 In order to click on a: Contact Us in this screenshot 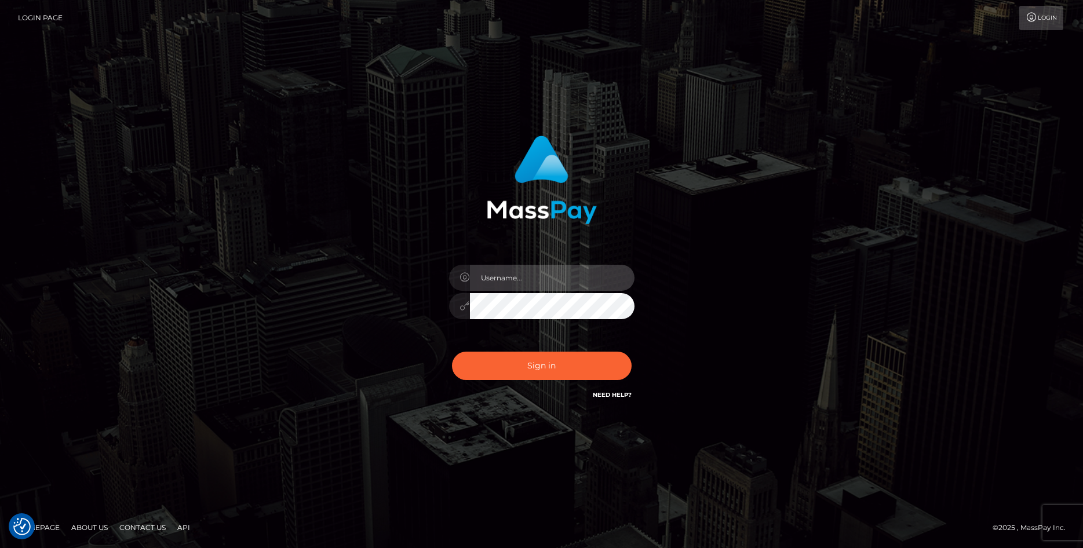, I will do `click(143, 528)`.